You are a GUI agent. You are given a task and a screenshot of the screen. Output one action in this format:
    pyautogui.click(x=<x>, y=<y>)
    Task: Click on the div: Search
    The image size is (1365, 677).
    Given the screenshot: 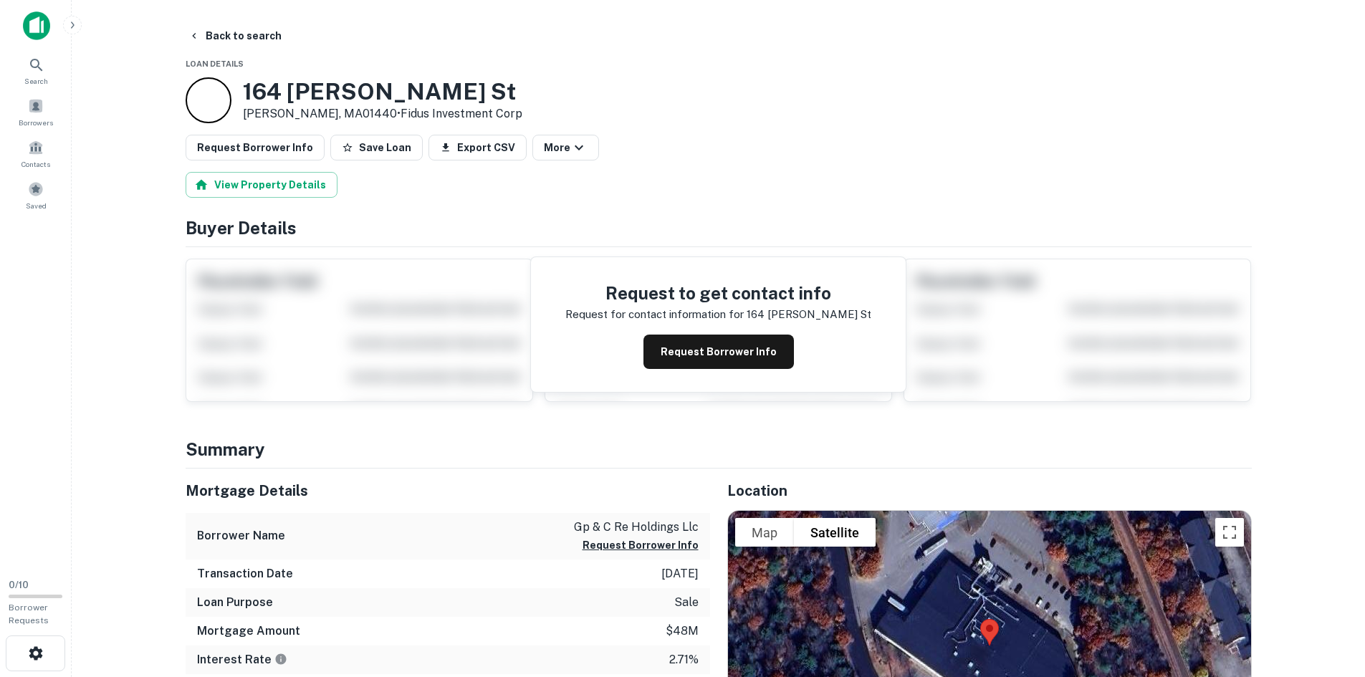 What is the action you would take?
    pyautogui.click(x=36, y=70)
    